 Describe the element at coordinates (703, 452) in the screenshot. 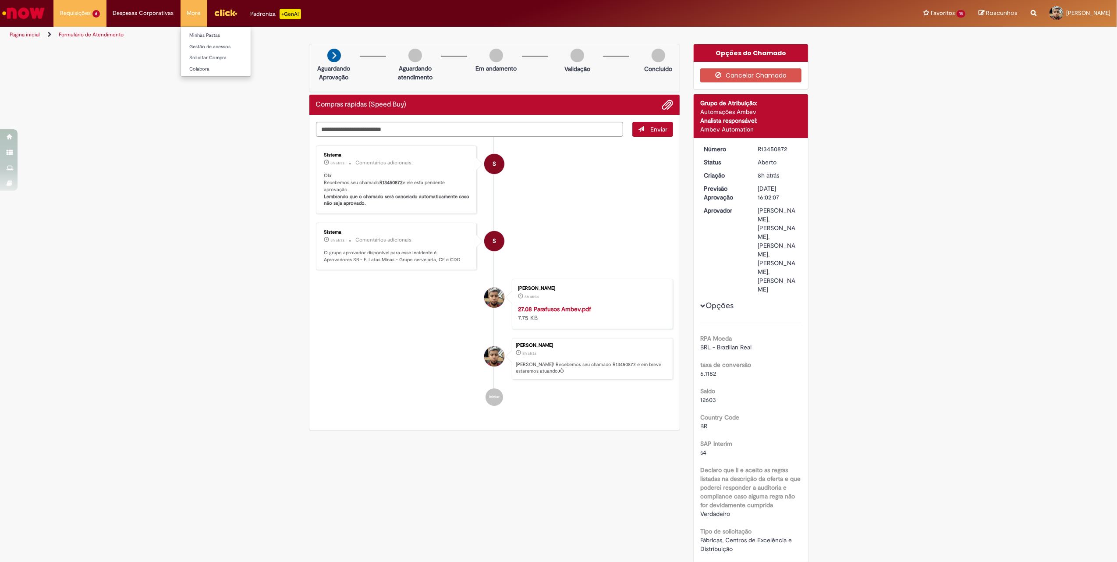

I see `span: s4` at that location.